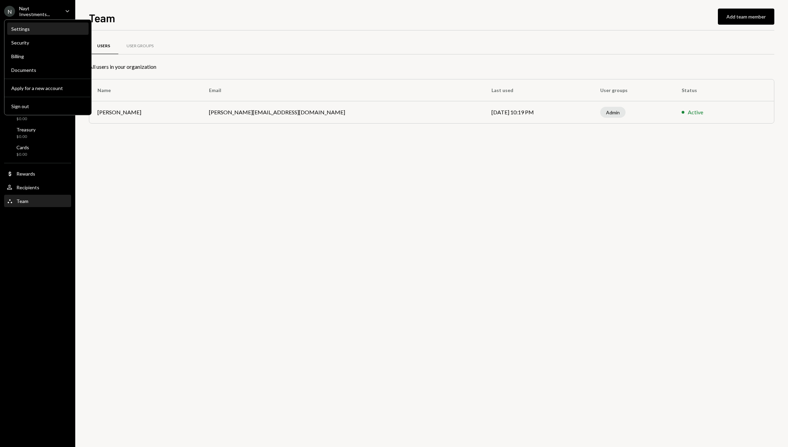  I want to click on div: Security, so click(48, 42).